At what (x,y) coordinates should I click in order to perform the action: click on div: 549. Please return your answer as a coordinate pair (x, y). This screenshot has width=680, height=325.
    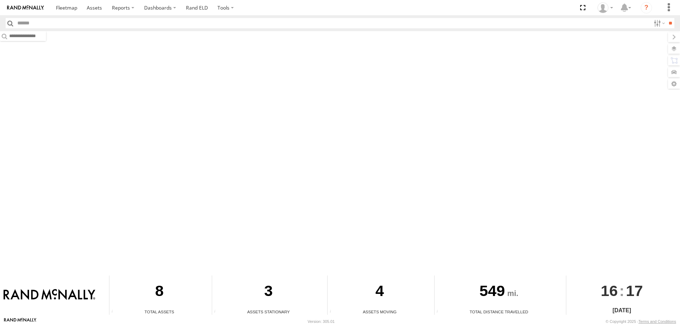
    Looking at the image, I should click on (499, 292).